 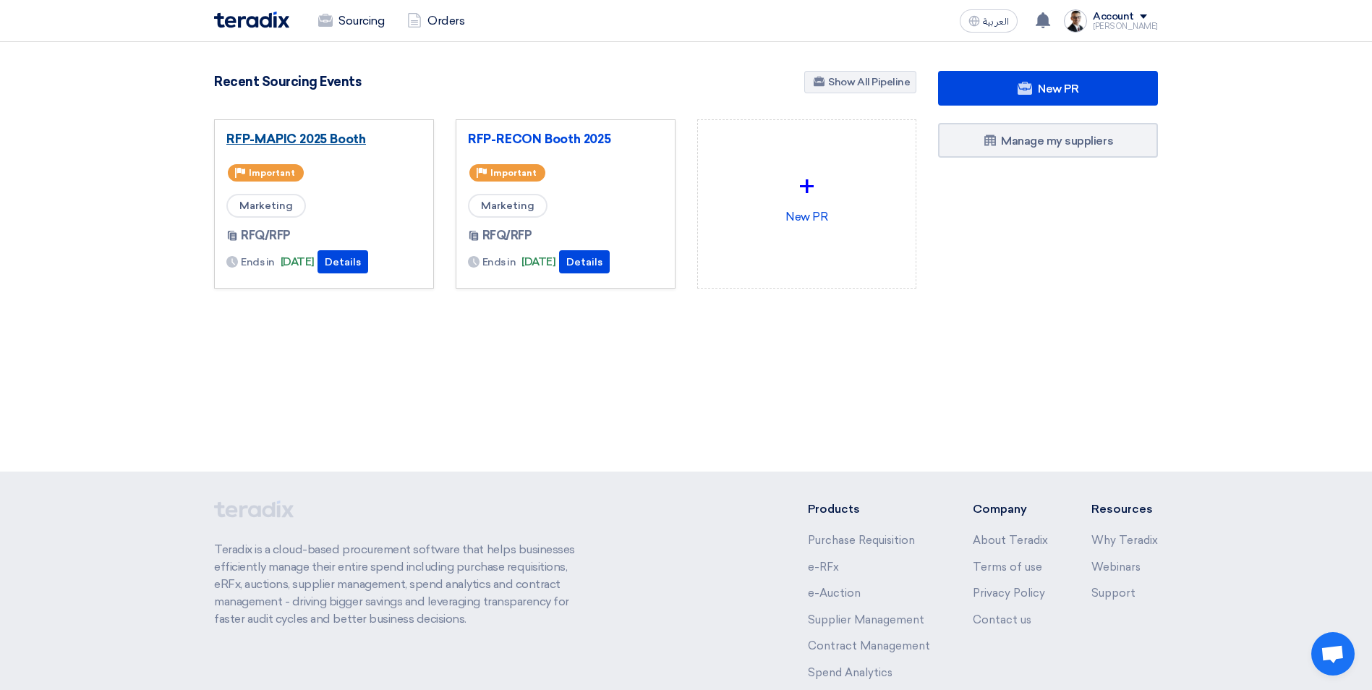 I want to click on a: Purchase Requisition, so click(x=862, y=540).